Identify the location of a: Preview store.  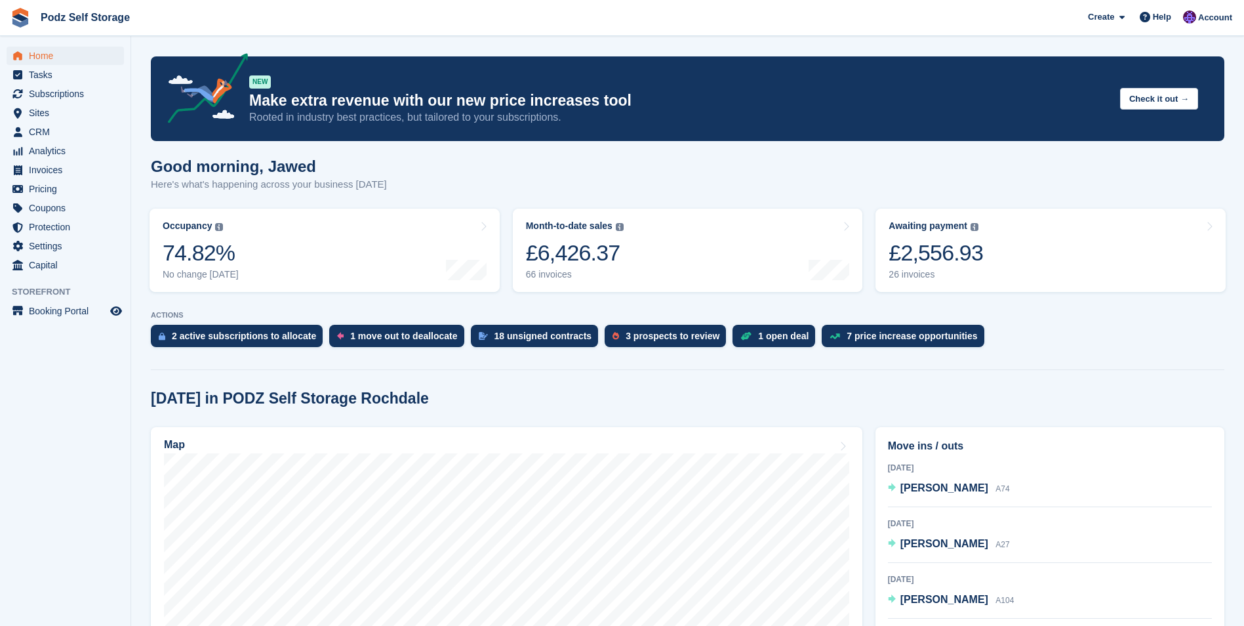
(116, 311).